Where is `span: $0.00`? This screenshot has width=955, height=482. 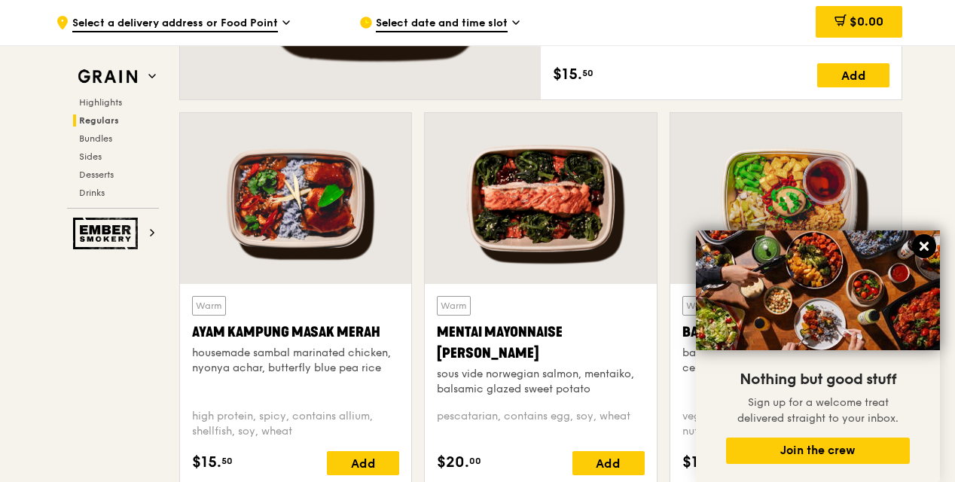 span: $0.00 is located at coordinates (866, 21).